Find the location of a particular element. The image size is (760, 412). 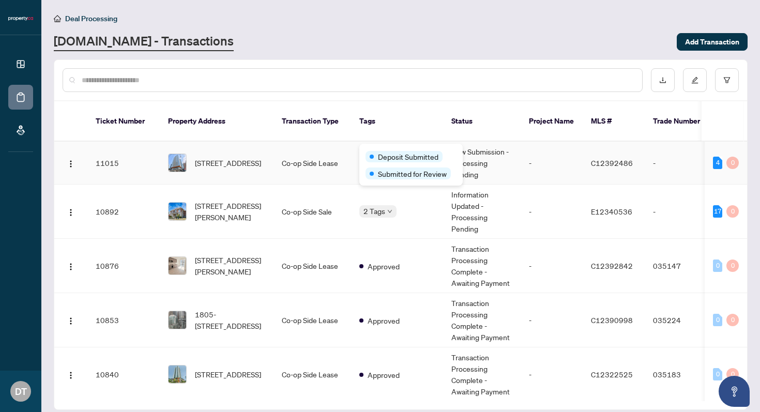

th: Ticket Number is located at coordinates (123, 121).